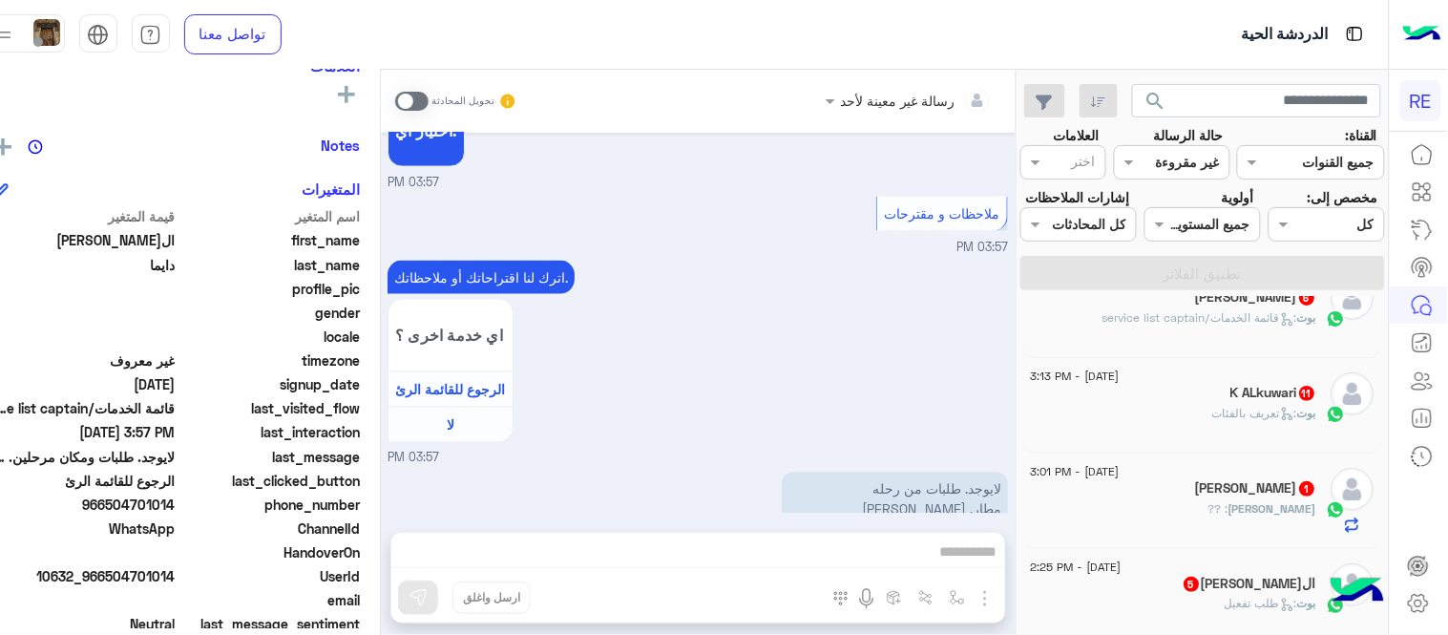 The height and width of the screenshot is (635, 1448). I want to click on label: العلامات, so click(1076, 135).